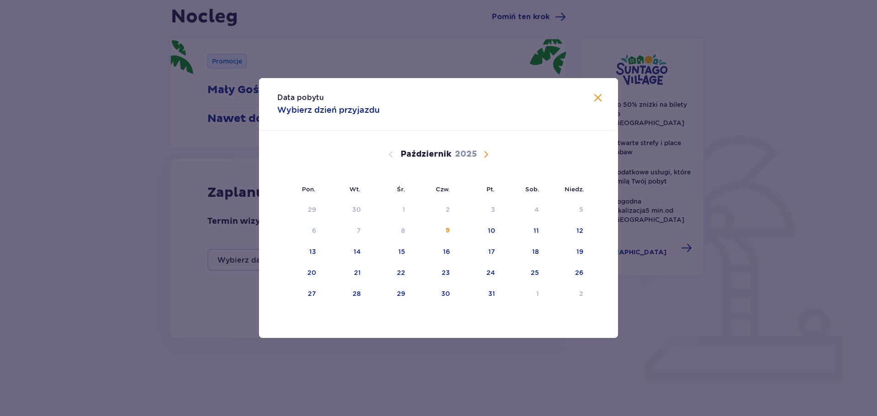 Image resolution: width=877 pixels, height=416 pixels. What do you see at coordinates (358, 231) in the screenshot?
I see `div: 7` at bounding box center [358, 231].